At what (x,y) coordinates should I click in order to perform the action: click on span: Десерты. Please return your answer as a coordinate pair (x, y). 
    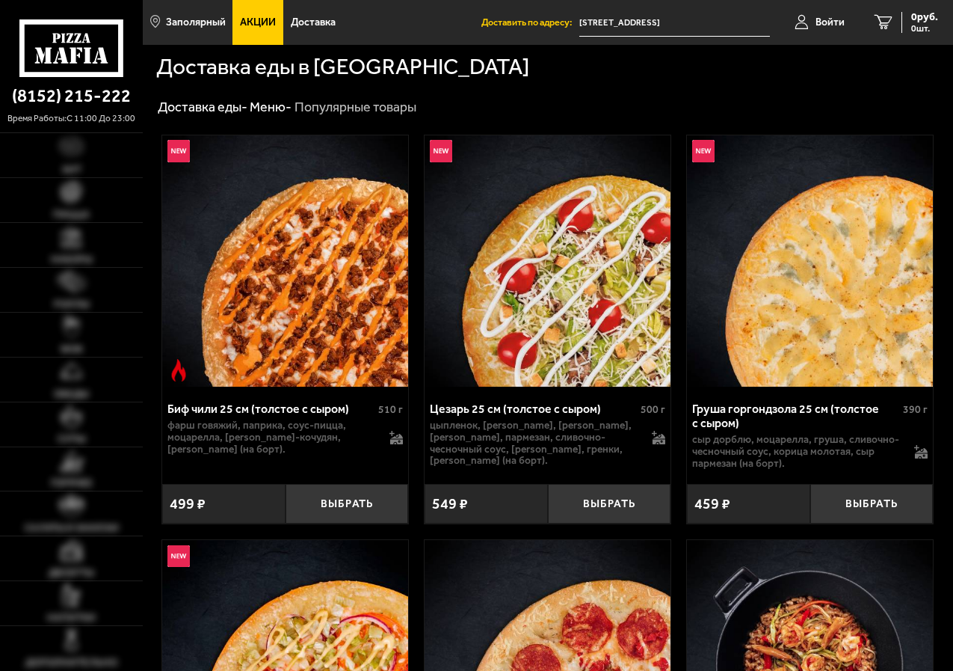
    Looking at the image, I should click on (71, 572).